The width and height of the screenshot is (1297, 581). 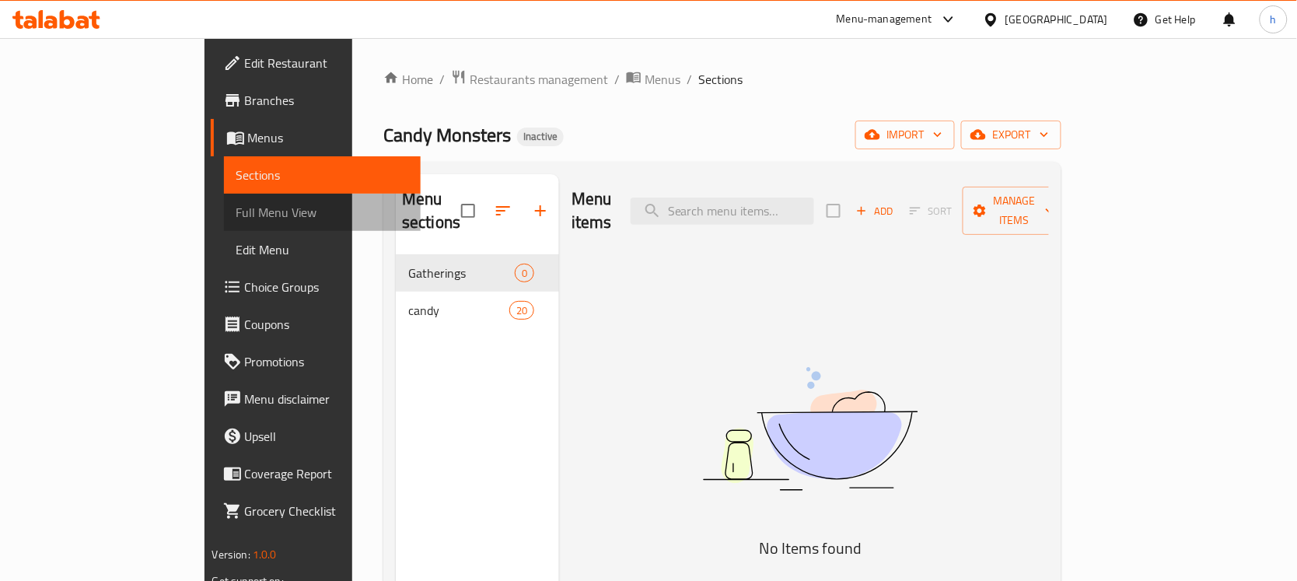 I want to click on span: candy, so click(x=459, y=310).